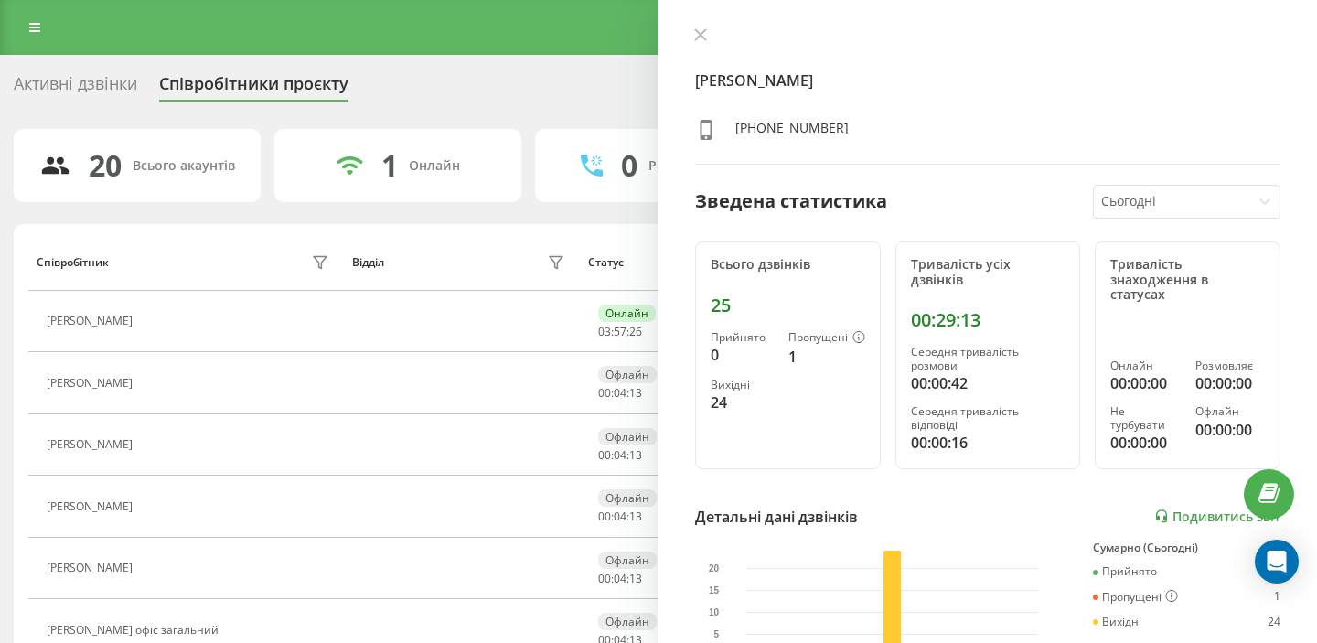  What do you see at coordinates (184, 166) in the screenshot?
I see `div: Всього акаунтів` at bounding box center [184, 166].